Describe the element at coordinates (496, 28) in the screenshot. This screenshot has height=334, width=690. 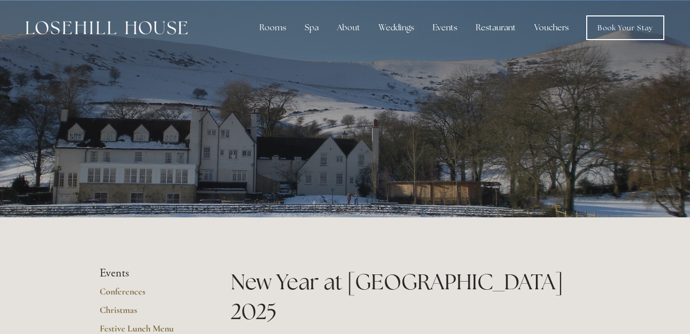
I see `div: Restaurant` at that location.